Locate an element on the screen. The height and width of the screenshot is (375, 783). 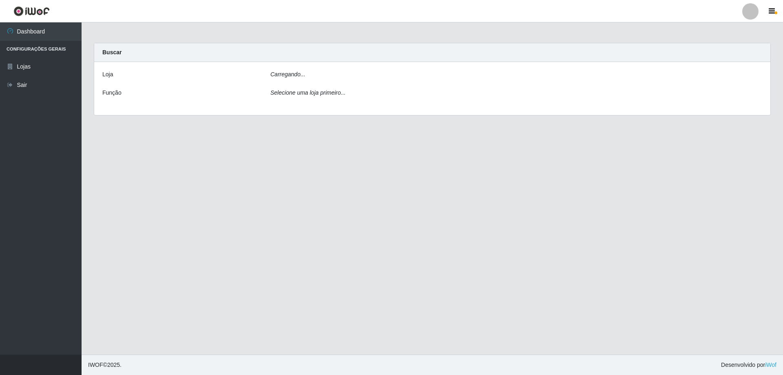
strong: Buscar is located at coordinates (112, 52).